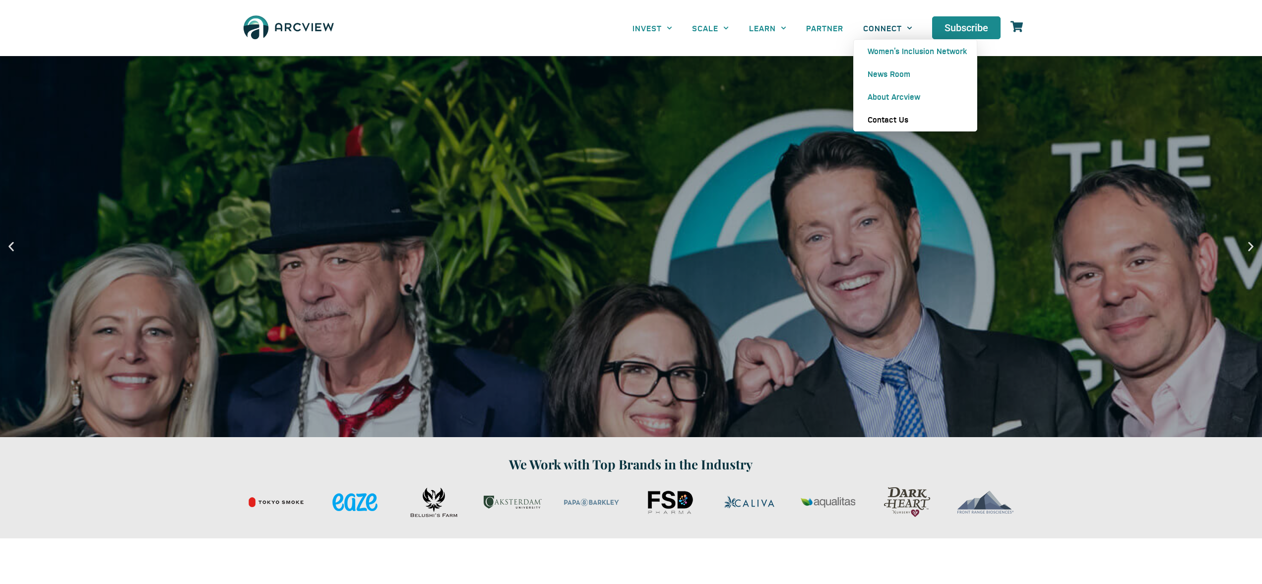 This screenshot has height=584, width=1262. I want to click on div: 8 / 22, so click(591, 502).